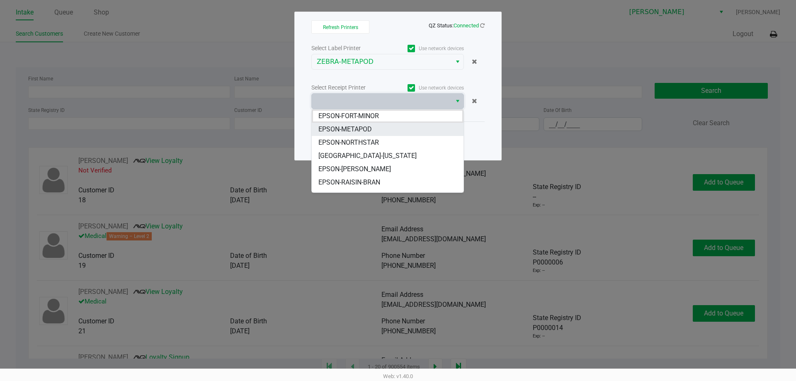 The width and height of the screenshot is (796, 381). Describe the element at coordinates (349, 143) in the screenshot. I see `span: EPSON-NORTHSTAR` at that location.